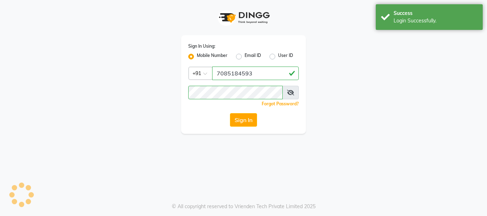 Image resolution: width=487 pixels, height=216 pixels. Describe the element at coordinates (286, 57) in the screenshot. I see `label: User ID` at that location.